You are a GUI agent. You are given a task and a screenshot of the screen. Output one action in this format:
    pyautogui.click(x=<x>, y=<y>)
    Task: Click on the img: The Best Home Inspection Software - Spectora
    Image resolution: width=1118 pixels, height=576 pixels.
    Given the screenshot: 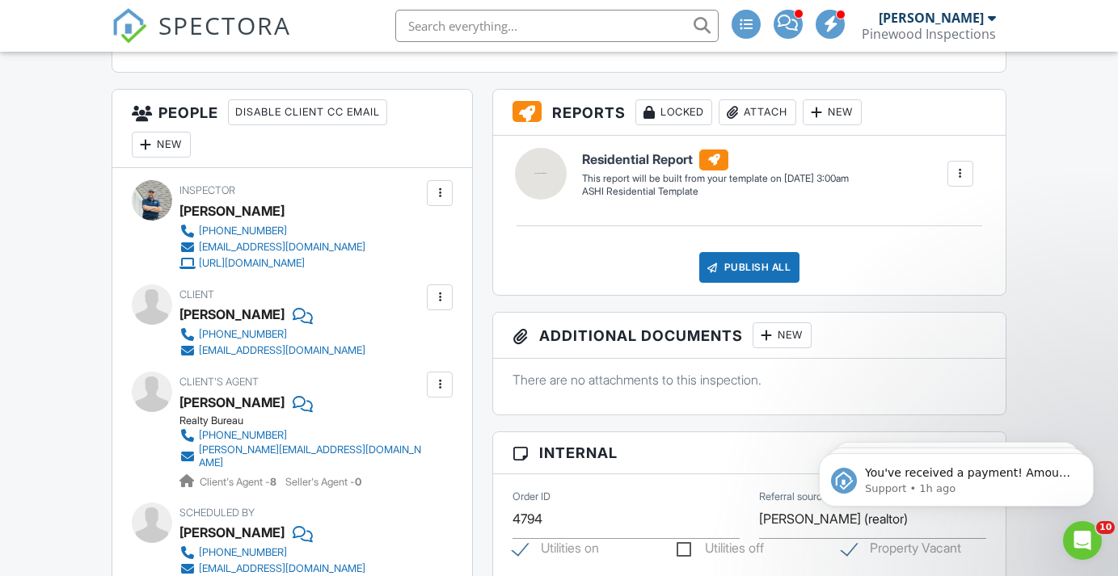 What is the action you would take?
    pyautogui.click(x=129, y=26)
    